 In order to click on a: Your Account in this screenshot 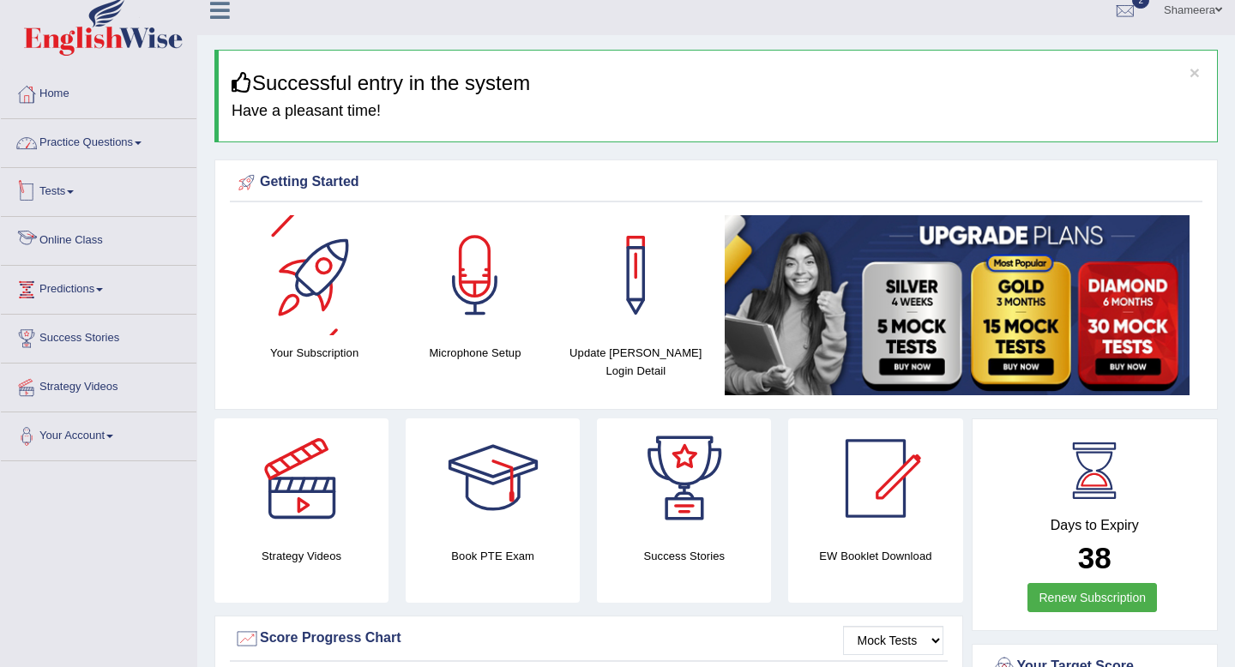, I will do `click(99, 434)`.